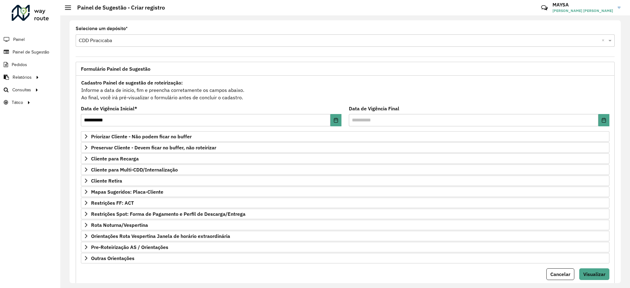  What do you see at coordinates (594, 274) in the screenshot?
I see `button: Visualizar` at bounding box center [594, 274].